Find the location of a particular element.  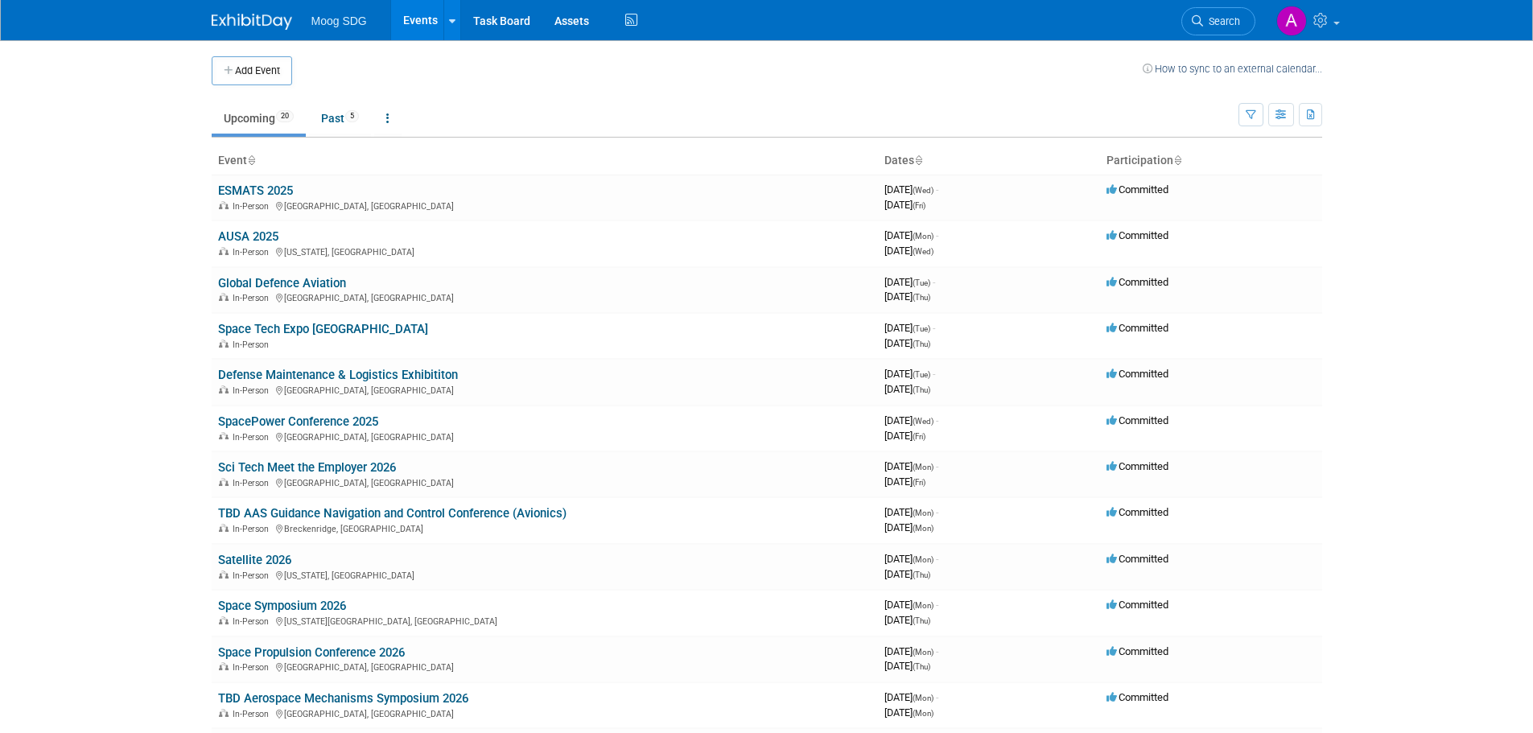

a: TBD Aerospace Mechanisms Symposium 2026 is located at coordinates (343, 698).